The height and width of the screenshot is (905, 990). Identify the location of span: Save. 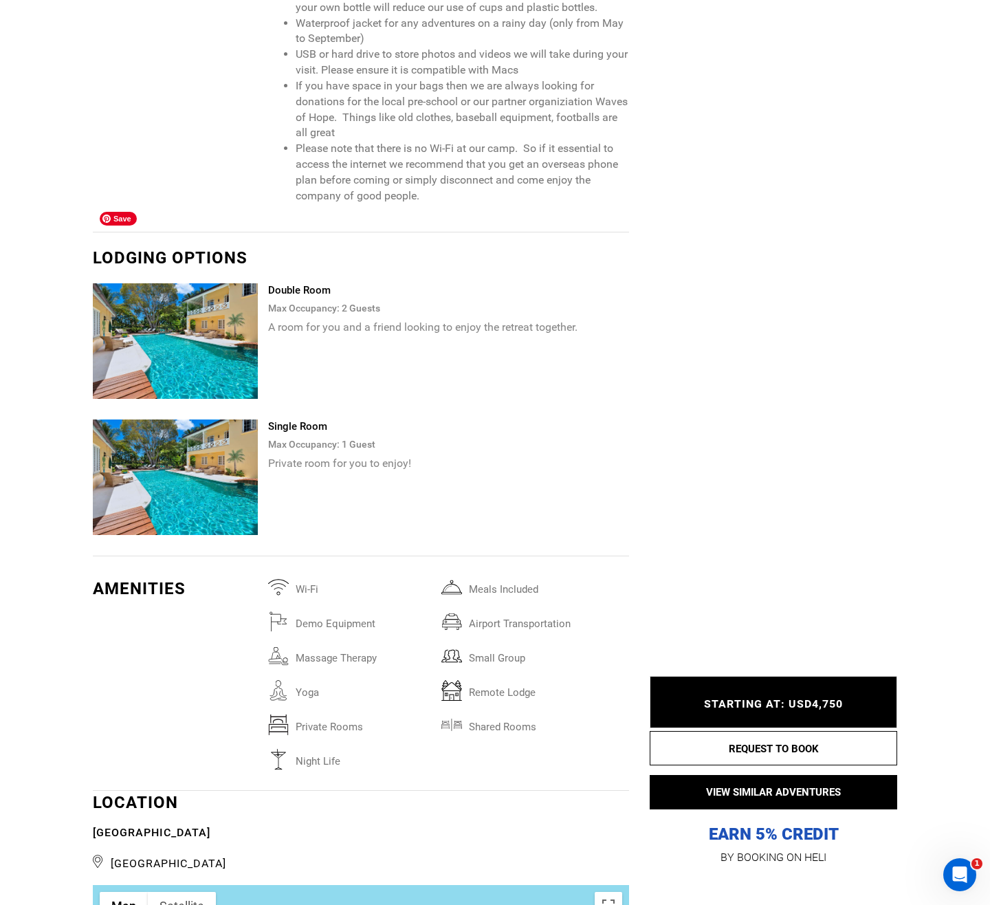
(118, 219).